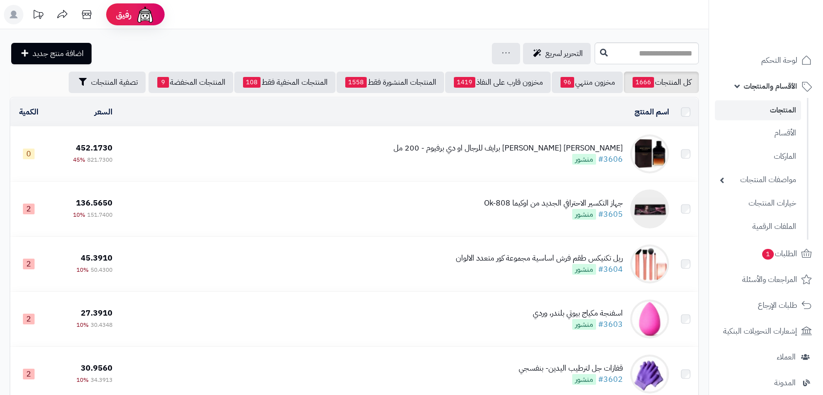 This screenshot has width=823, height=395. I want to click on a: إشعارات التحويلات البنكية, so click(766, 331).